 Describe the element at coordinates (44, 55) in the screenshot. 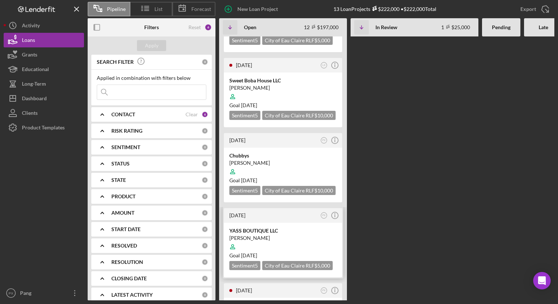

I see `a: Grants` at that location.